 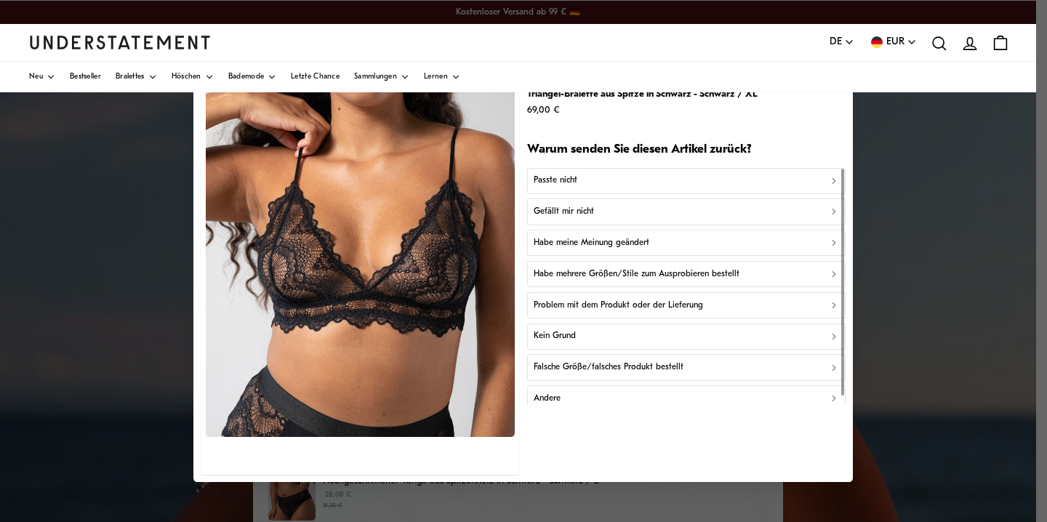 What do you see at coordinates (186, 76) in the screenshot?
I see `font: Höschen` at bounding box center [186, 76].